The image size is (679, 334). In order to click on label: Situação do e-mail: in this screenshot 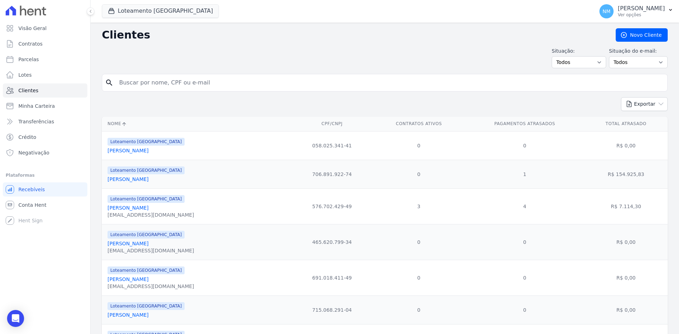, I will do `click(638, 51)`.